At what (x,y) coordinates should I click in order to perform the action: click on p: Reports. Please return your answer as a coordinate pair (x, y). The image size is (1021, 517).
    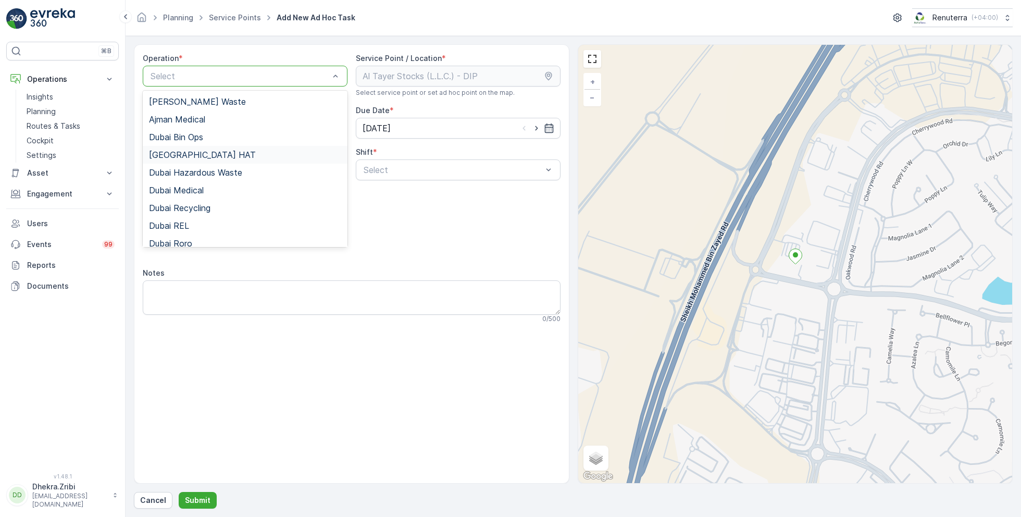
    Looking at the image, I should click on (71, 265).